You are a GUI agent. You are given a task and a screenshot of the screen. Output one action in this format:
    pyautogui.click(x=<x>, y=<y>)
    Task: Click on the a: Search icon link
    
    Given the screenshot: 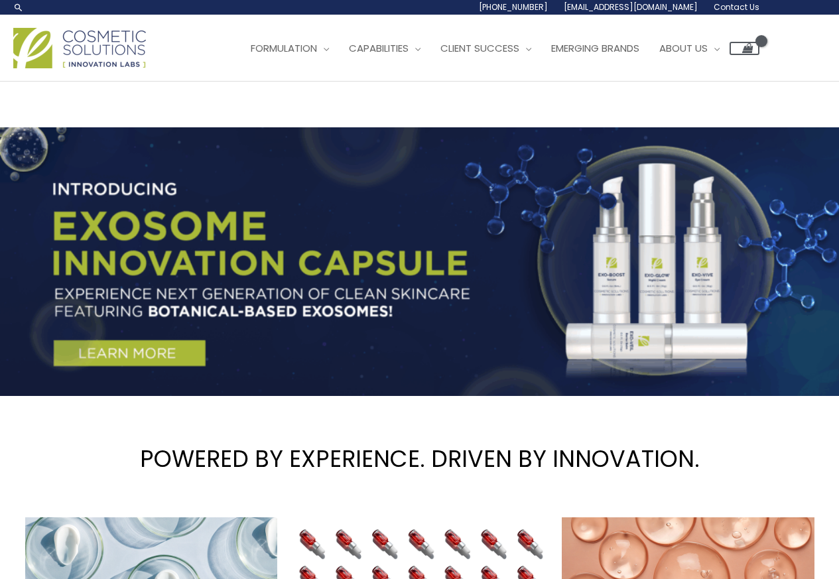 What is the action you would take?
    pyautogui.click(x=19, y=7)
    